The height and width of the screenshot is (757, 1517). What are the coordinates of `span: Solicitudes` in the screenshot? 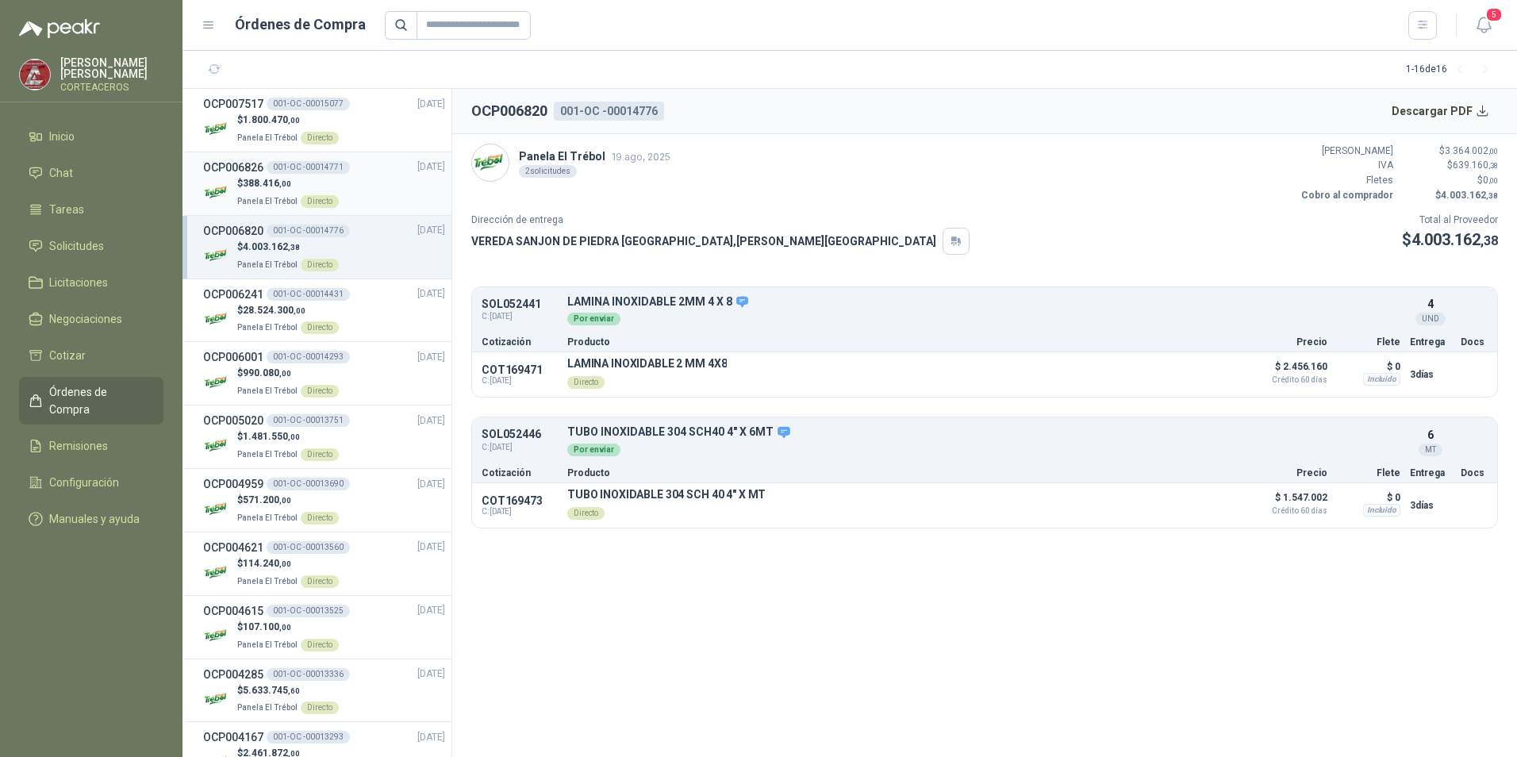 It's located at (76, 246).